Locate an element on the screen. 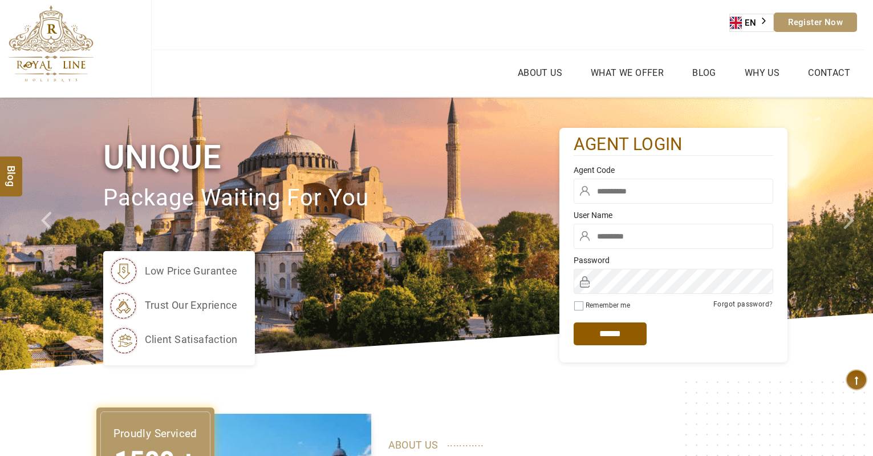 This screenshot has width=873, height=456. span: Blog is located at coordinates (11, 169).